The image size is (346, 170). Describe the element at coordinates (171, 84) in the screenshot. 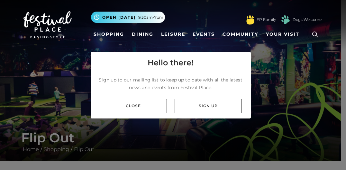

I see `p: Sign up to our mailing list to keep up to date with all the latest news and events from Festival ...` at that location.